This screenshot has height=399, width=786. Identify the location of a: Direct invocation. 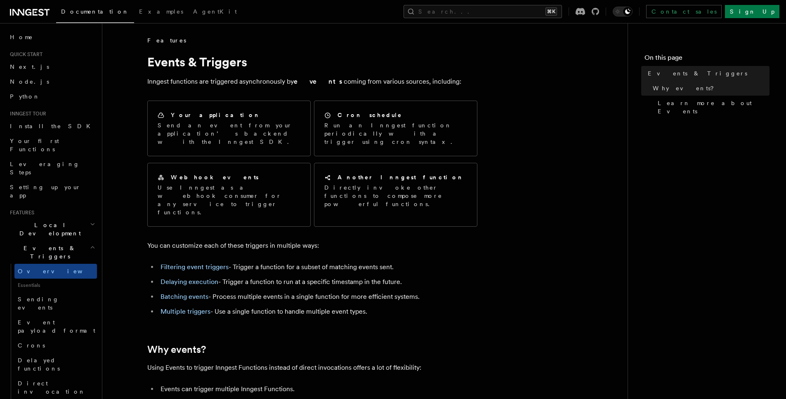
(56, 388).